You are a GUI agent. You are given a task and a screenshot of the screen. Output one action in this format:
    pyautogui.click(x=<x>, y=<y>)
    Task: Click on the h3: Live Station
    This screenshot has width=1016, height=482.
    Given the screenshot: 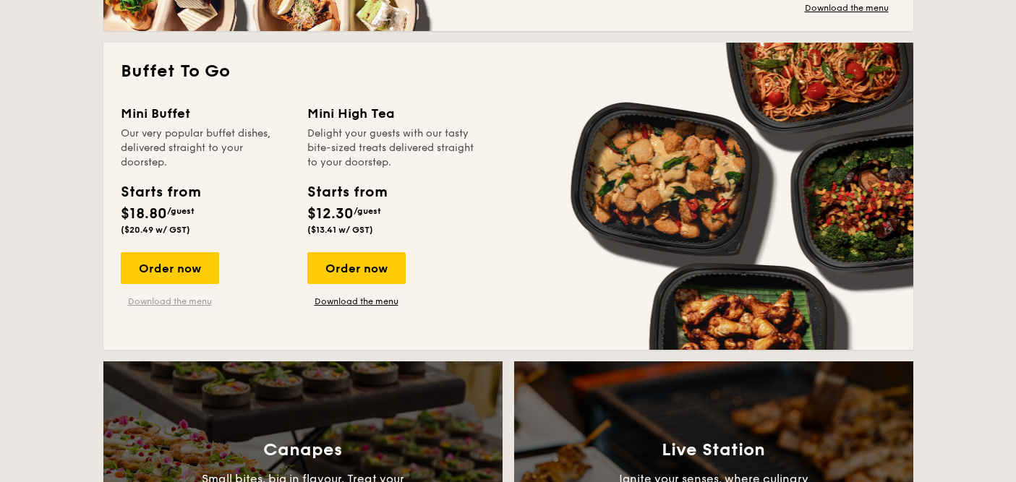 What is the action you would take?
    pyautogui.click(x=713, y=451)
    